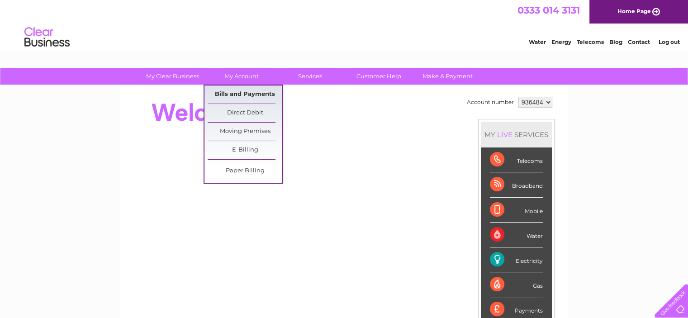 This screenshot has width=688, height=318. What do you see at coordinates (245, 132) in the screenshot?
I see `a: Moving Premises` at bounding box center [245, 132].